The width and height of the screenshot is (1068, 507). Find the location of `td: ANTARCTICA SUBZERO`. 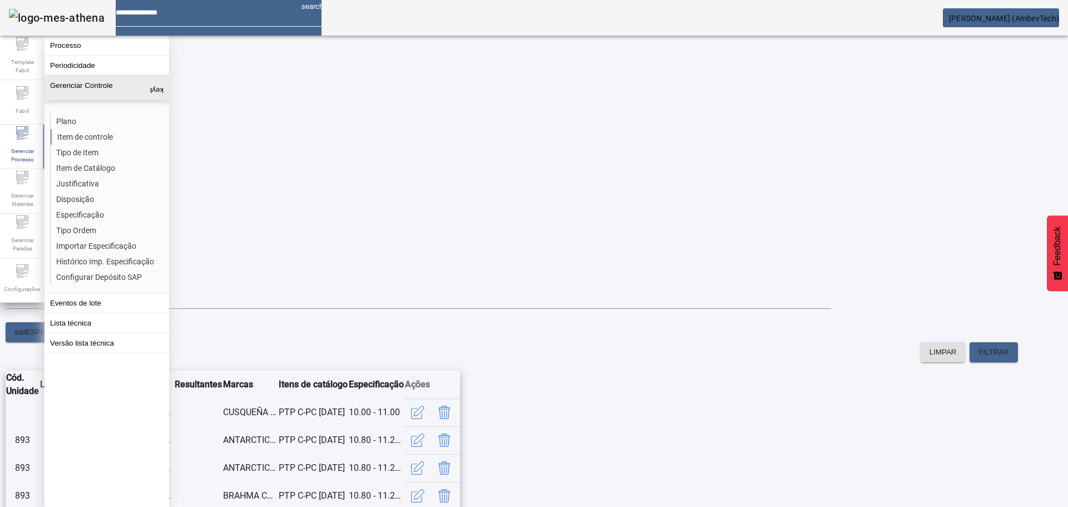

td: ANTARCTICA SUBZERO is located at coordinates (250, 468).